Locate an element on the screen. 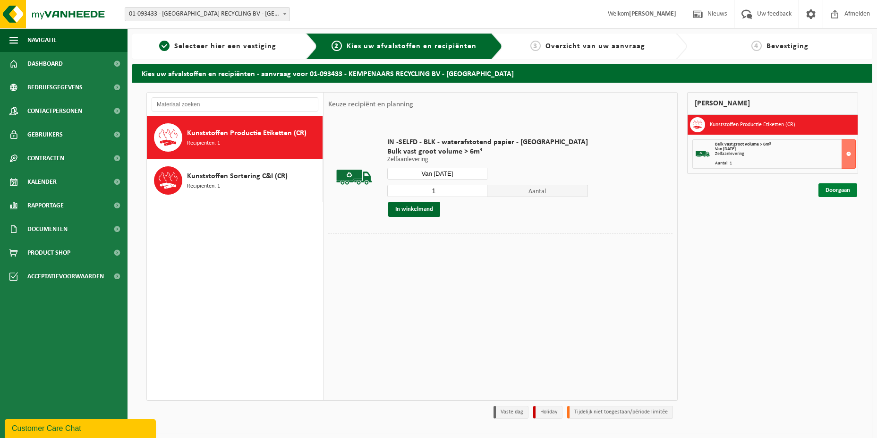 This screenshot has width=877, height=438. span: Contactpersonen is located at coordinates (55, 111).